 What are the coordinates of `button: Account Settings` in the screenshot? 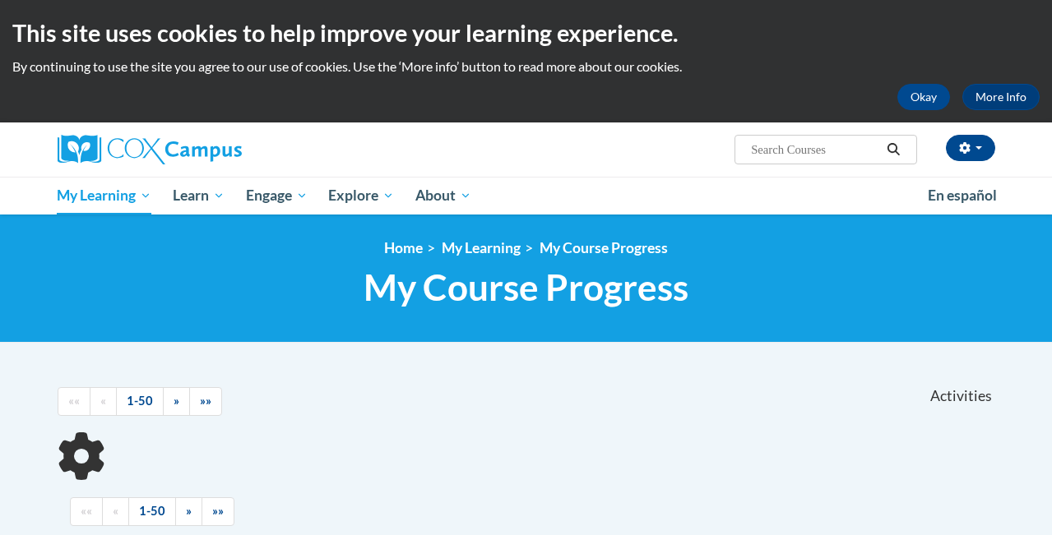 It's located at (971, 148).